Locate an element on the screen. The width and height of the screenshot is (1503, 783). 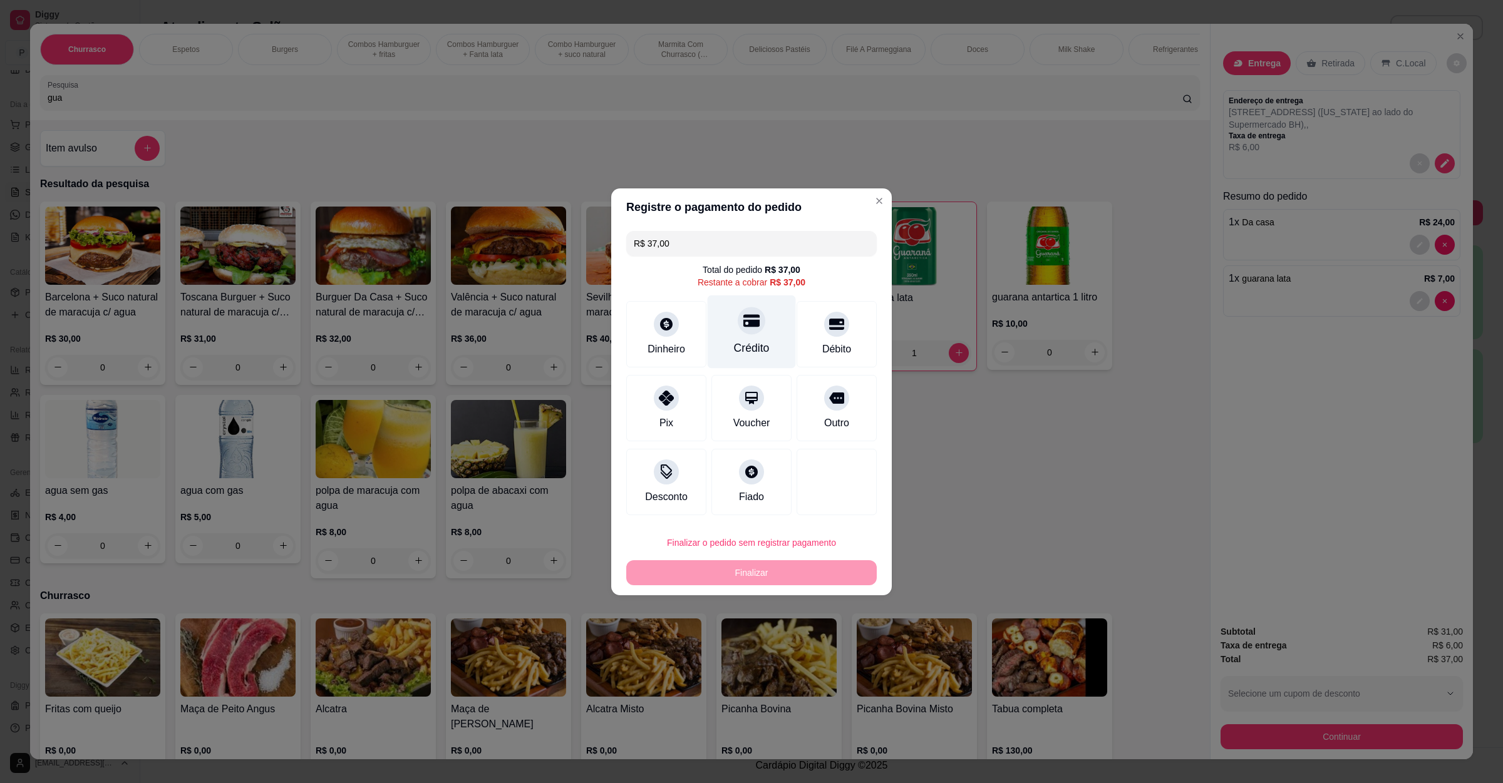
input: Ex.: hambúrguer de cordeiro is located at coordinates (751, 244).